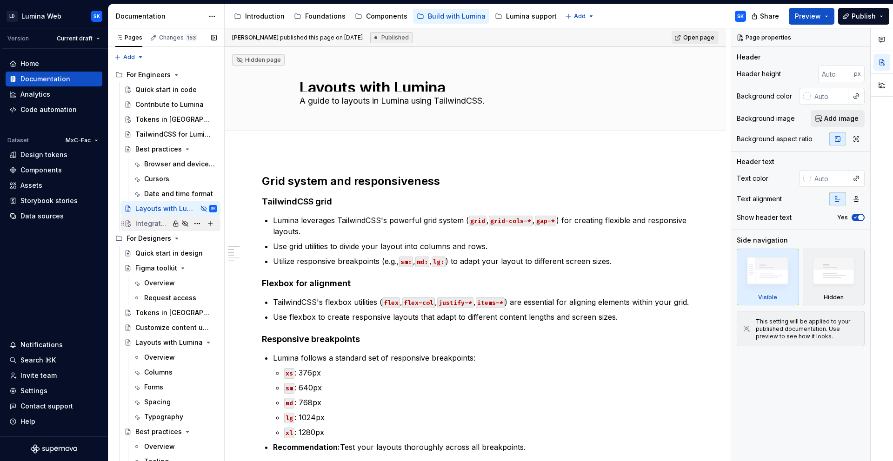 This screenshot has height=461, width=893. I want to click on div: Cursors, so click(157, 179).